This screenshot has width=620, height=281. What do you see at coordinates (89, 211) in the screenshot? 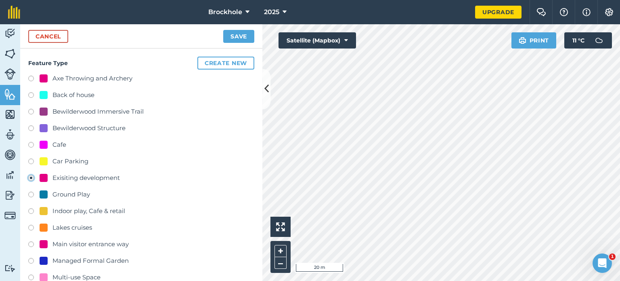
I see `div: Indoor play, Cafe & retail` at bounding box center [89, 211].